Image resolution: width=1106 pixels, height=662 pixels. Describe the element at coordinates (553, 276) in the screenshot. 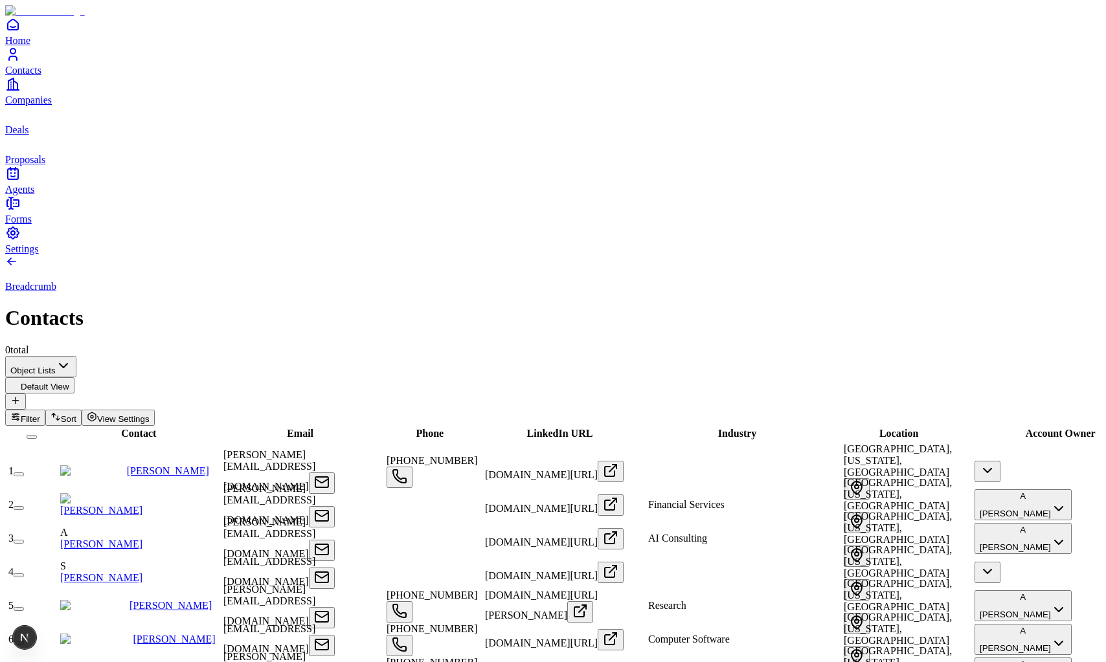

I see `a: Breadcrumb` at that location.